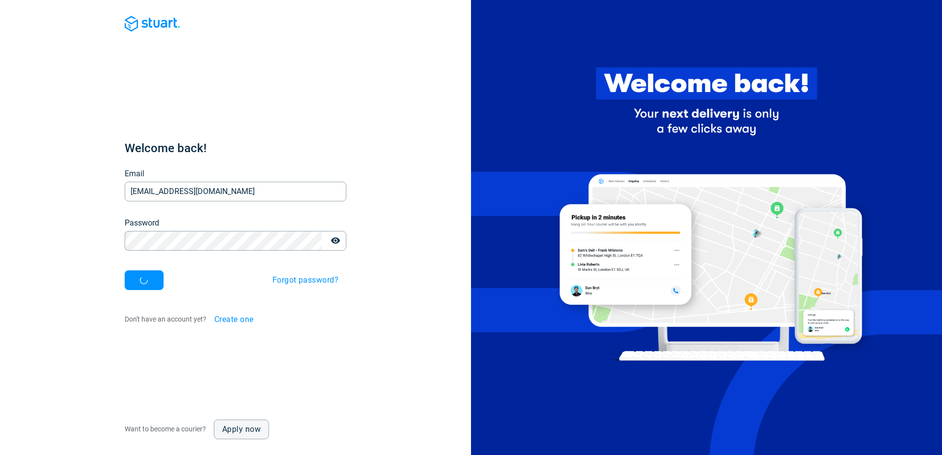 This screenshot has height=455, width=942. What do you see at coordinates (234, 320) in the screenshot?
I see `button: Create one` at bounding box center [234, 320].